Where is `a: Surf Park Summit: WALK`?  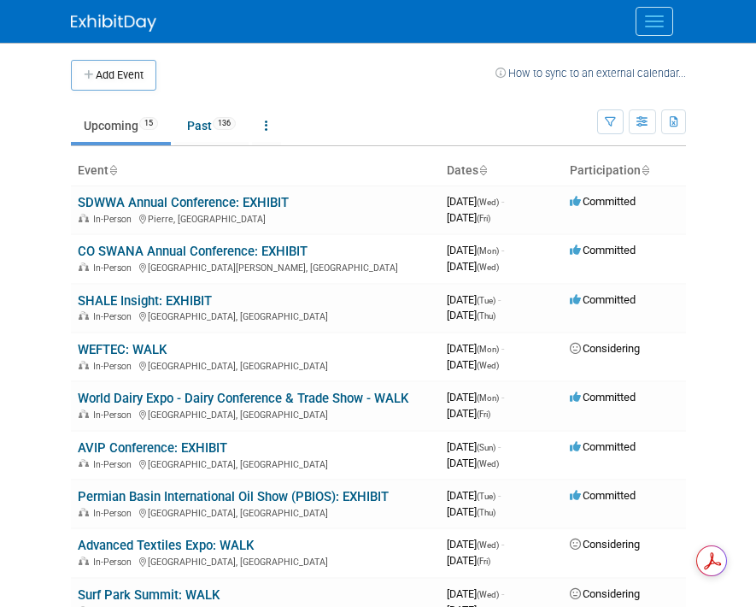
a: Surf Park Summit: WALK is located at coordinates (149, 595).